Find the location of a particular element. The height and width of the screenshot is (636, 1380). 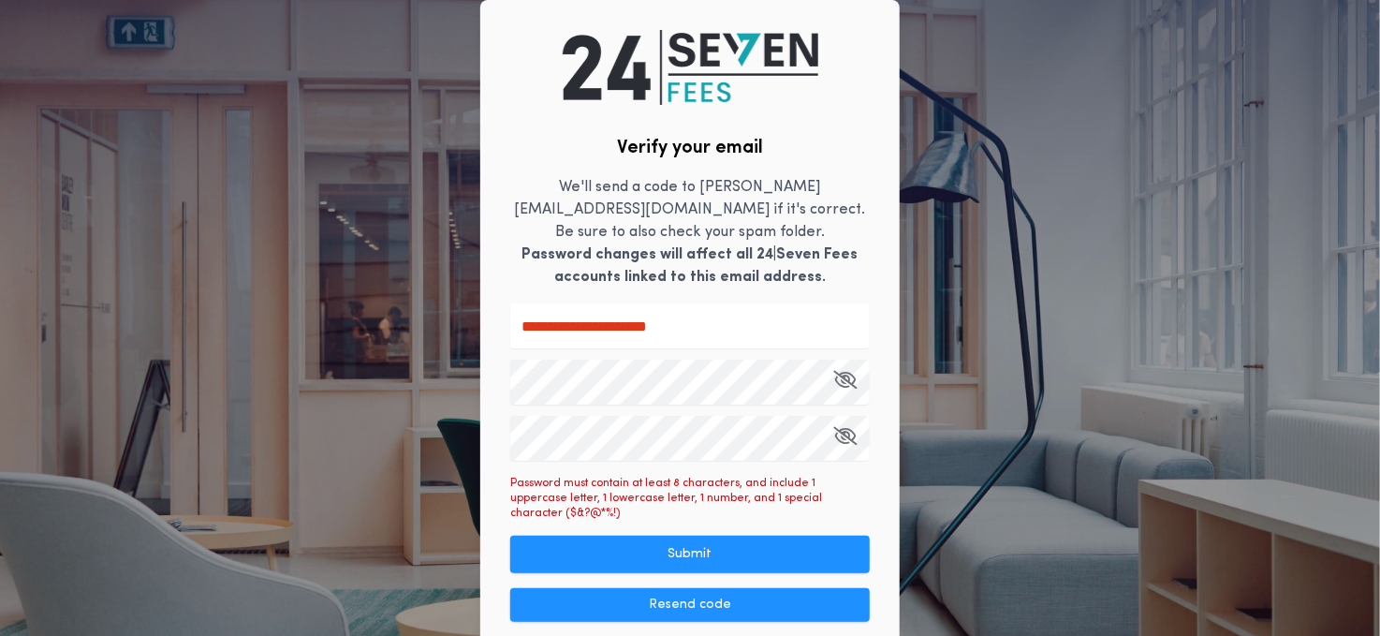

button: Submit is located at coordinates (690, 554).